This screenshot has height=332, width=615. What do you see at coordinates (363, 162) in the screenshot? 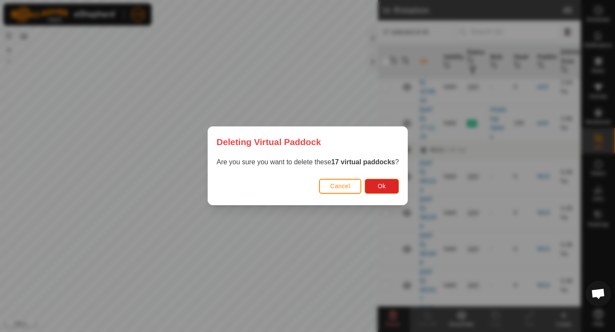
I see `strong: 17 virtual paddocks` at bounding box center [363, 162].